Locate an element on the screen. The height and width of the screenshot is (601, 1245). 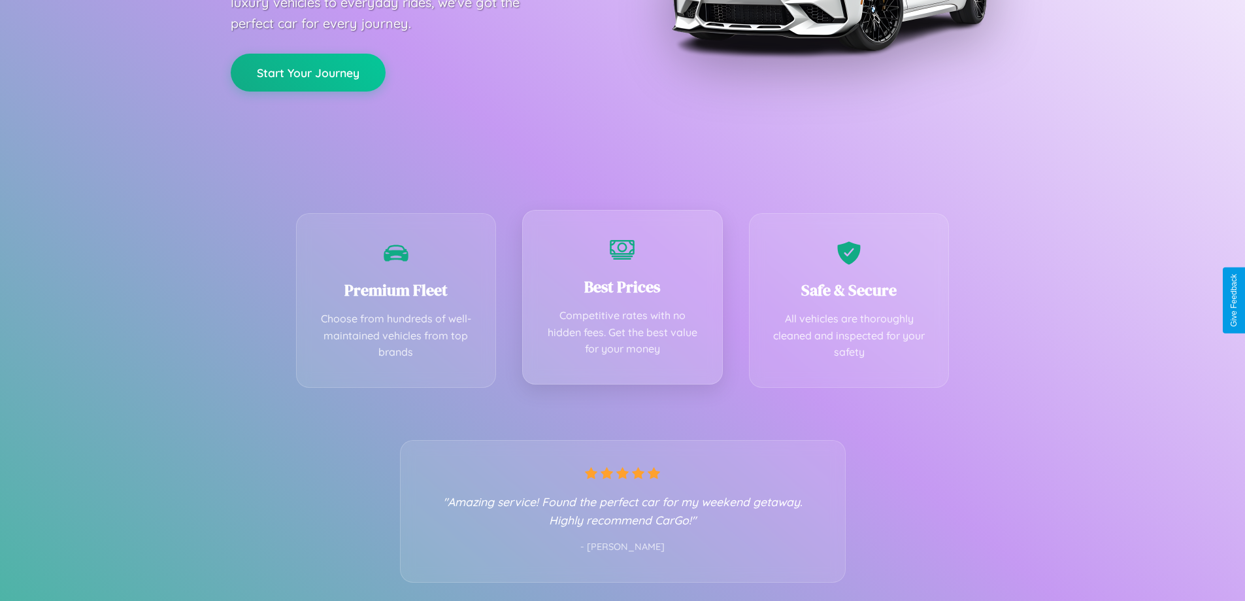
p: All vehicles are thoroughly cleaned and inspected for your safety is located at coordinates (849, 335).